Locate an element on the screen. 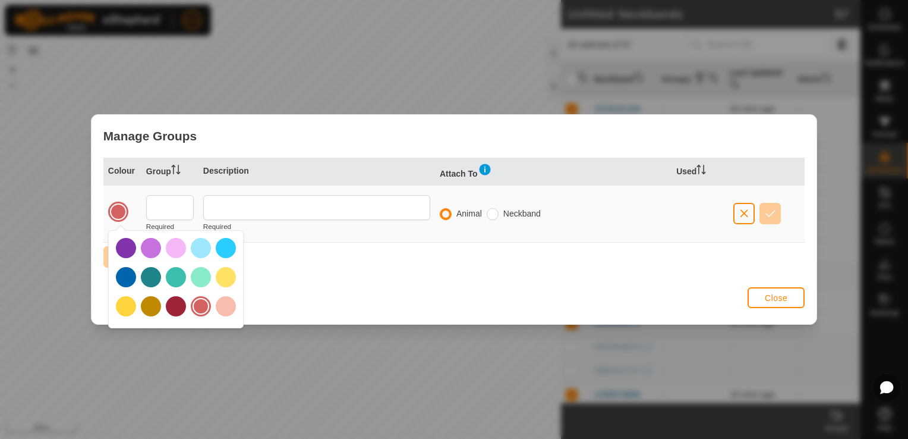 This screenshot has width=908, height=439. img: information is located at coordinates (485, 169).